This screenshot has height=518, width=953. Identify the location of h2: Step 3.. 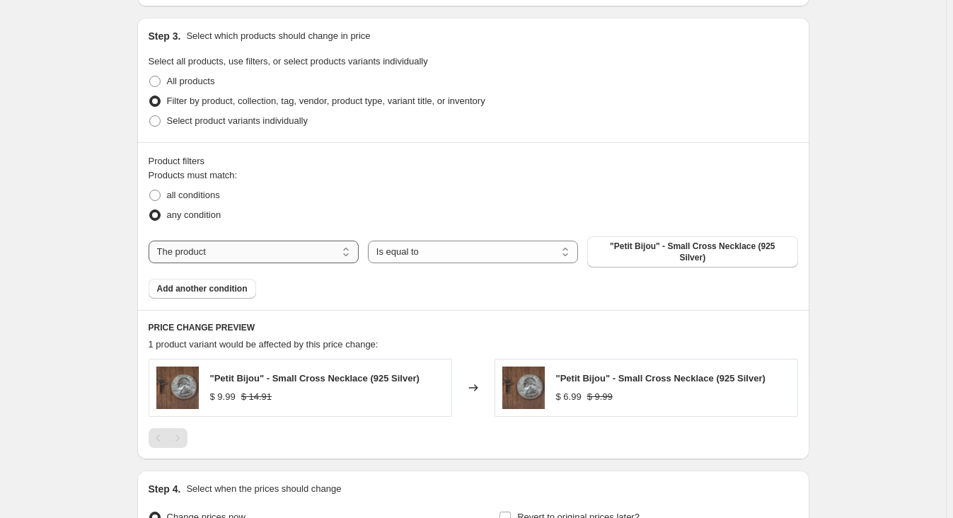
(165, 36).